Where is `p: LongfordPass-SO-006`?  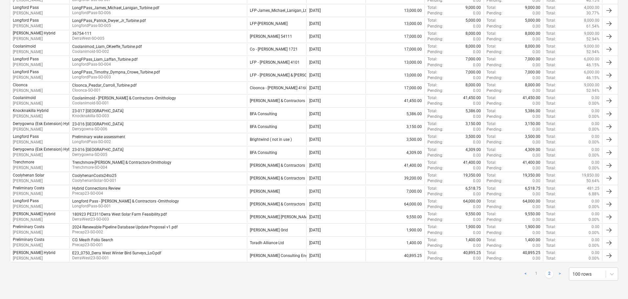
p: LongfordPass-SO-006 is located at coordinates (115, 13).